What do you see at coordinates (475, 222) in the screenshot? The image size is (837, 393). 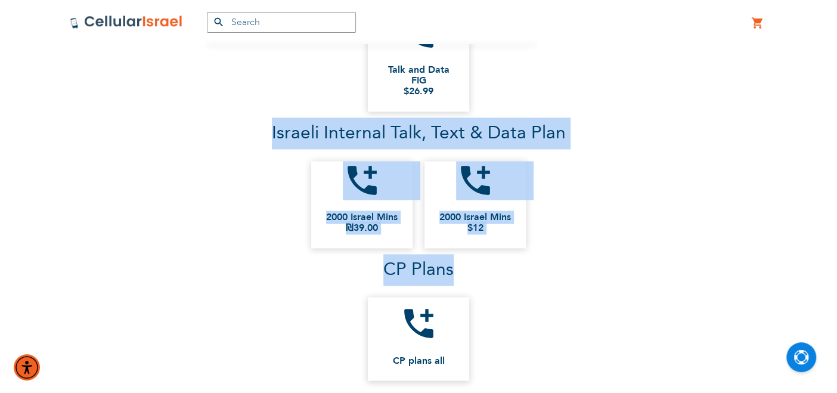 I see `span: 2000 Israel Mins $12` at bounding box center [475, 222].